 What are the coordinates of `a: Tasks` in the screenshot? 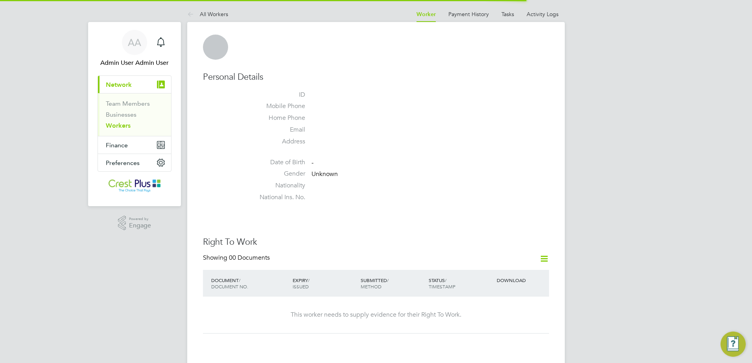 It's located at (508, 14).